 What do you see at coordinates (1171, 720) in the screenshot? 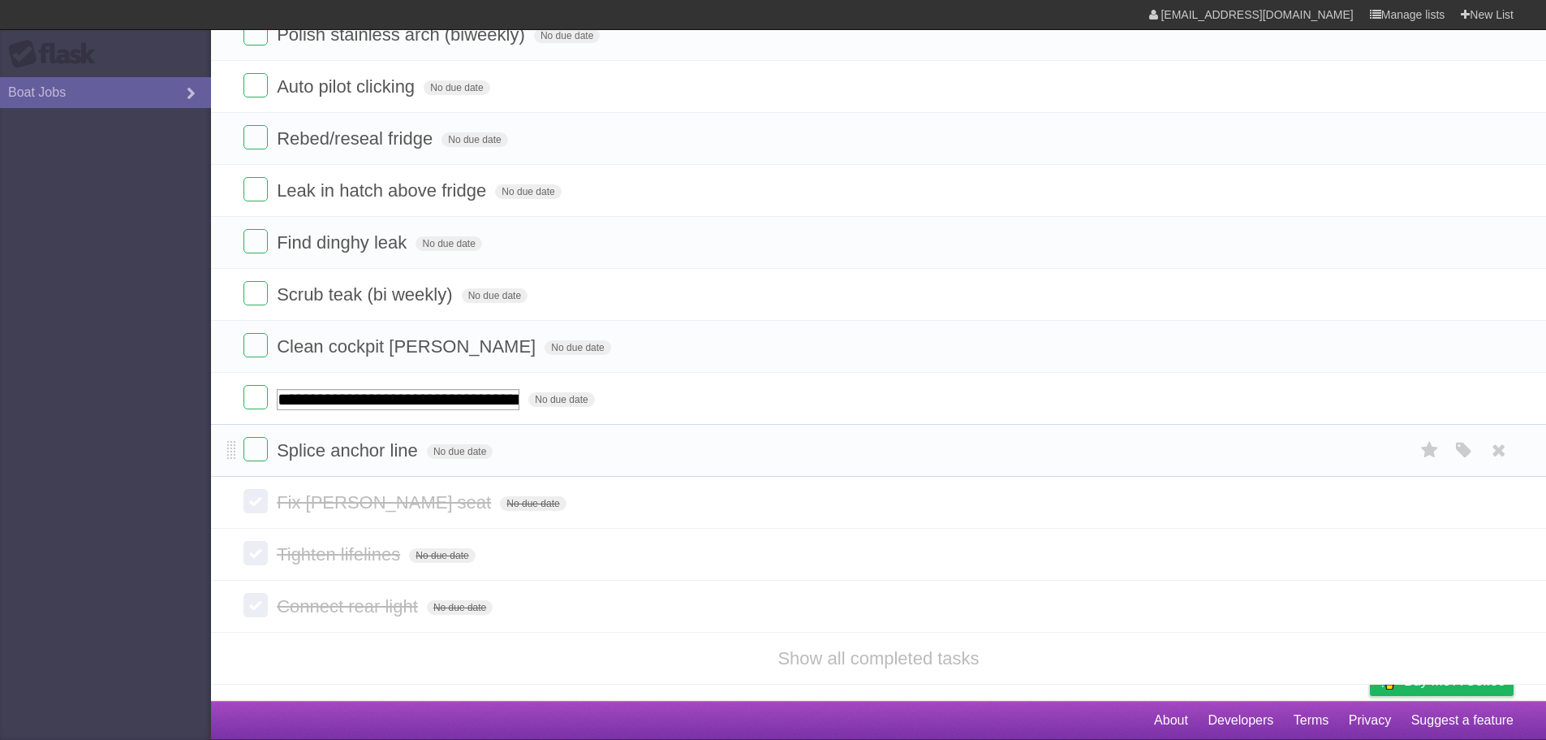
I see `a: About` at bounding box center [1171, 720].